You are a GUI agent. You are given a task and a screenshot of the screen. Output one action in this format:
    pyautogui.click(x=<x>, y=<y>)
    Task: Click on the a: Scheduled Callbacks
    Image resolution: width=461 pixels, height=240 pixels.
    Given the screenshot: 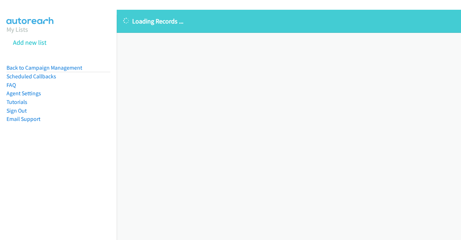 What is the action you would take?
    pyautogui.click(x=31, y=76)
    